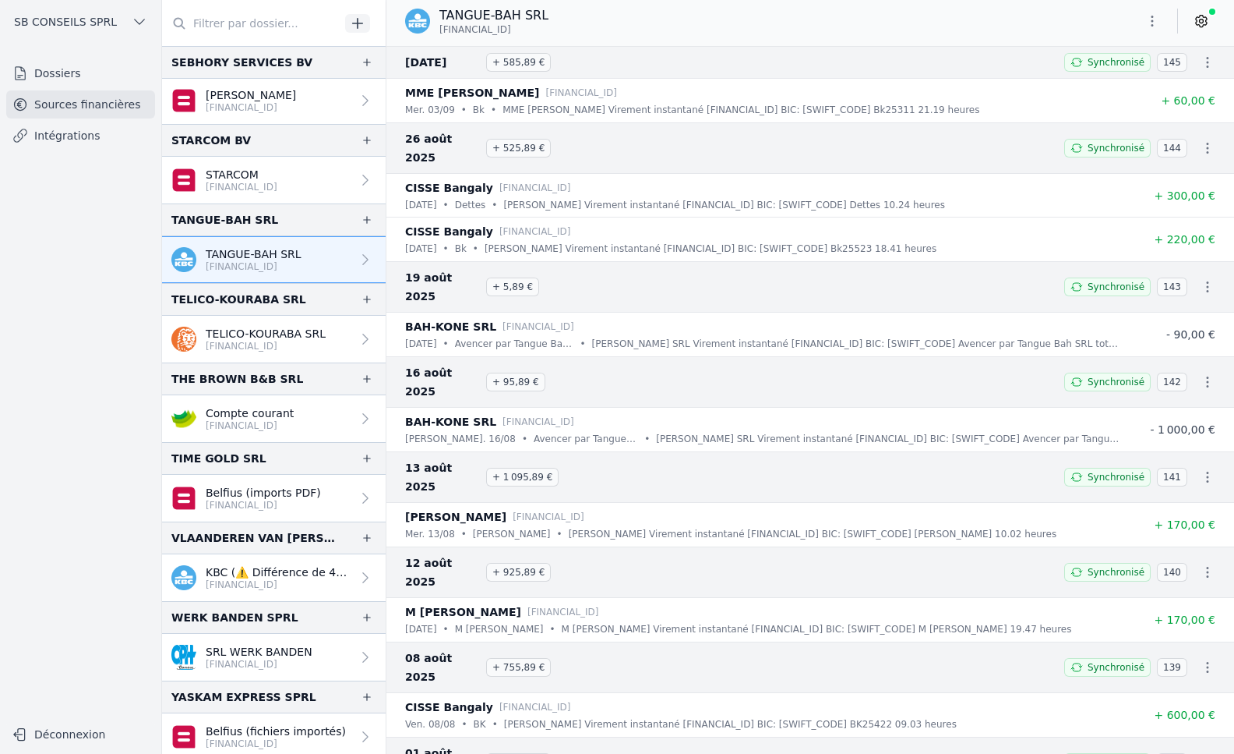 The width and height of the screenshot is (1234, 754). What do you see at coordinates (278, 572) in the screenshot?
I see `p: KBC (⚠️ Différence de 49,50)` at bounding box center [278, 572].